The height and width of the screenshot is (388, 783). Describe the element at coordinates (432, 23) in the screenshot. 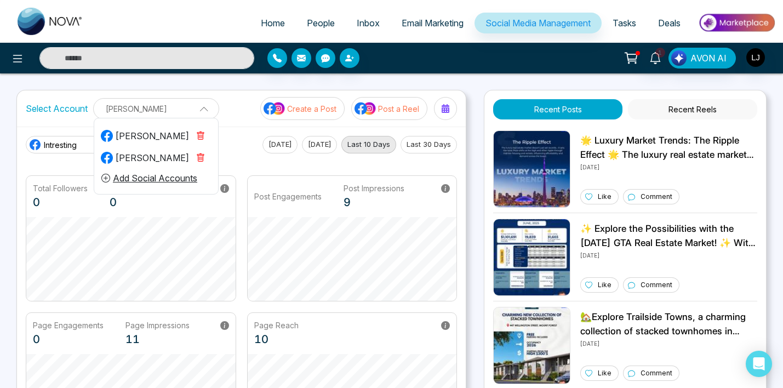

I see `a: Email Marketing` at that location.